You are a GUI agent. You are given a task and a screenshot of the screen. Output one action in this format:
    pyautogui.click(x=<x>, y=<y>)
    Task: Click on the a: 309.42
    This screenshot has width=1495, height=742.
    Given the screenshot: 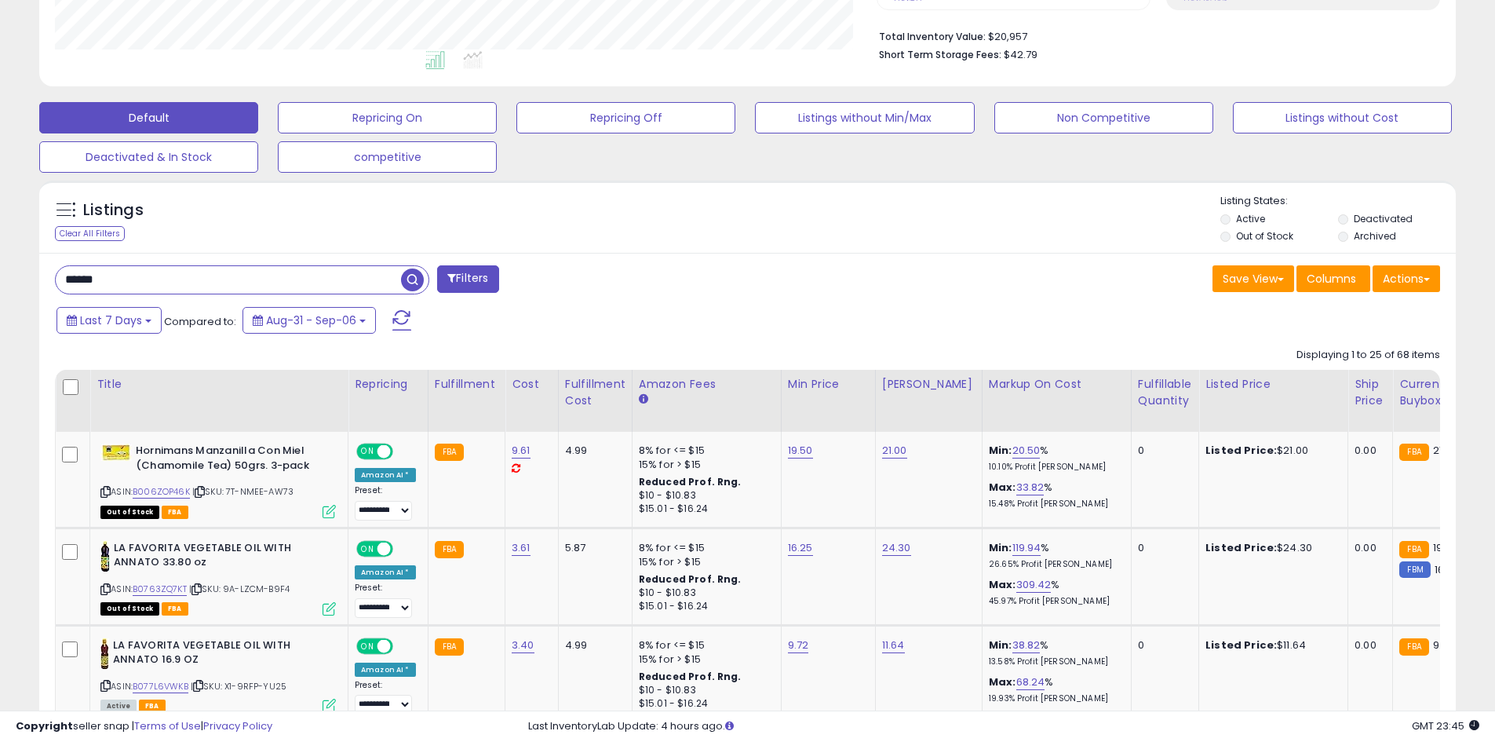 What is the action you would take?
    pyautogui.click(x=1034, y=585)
    